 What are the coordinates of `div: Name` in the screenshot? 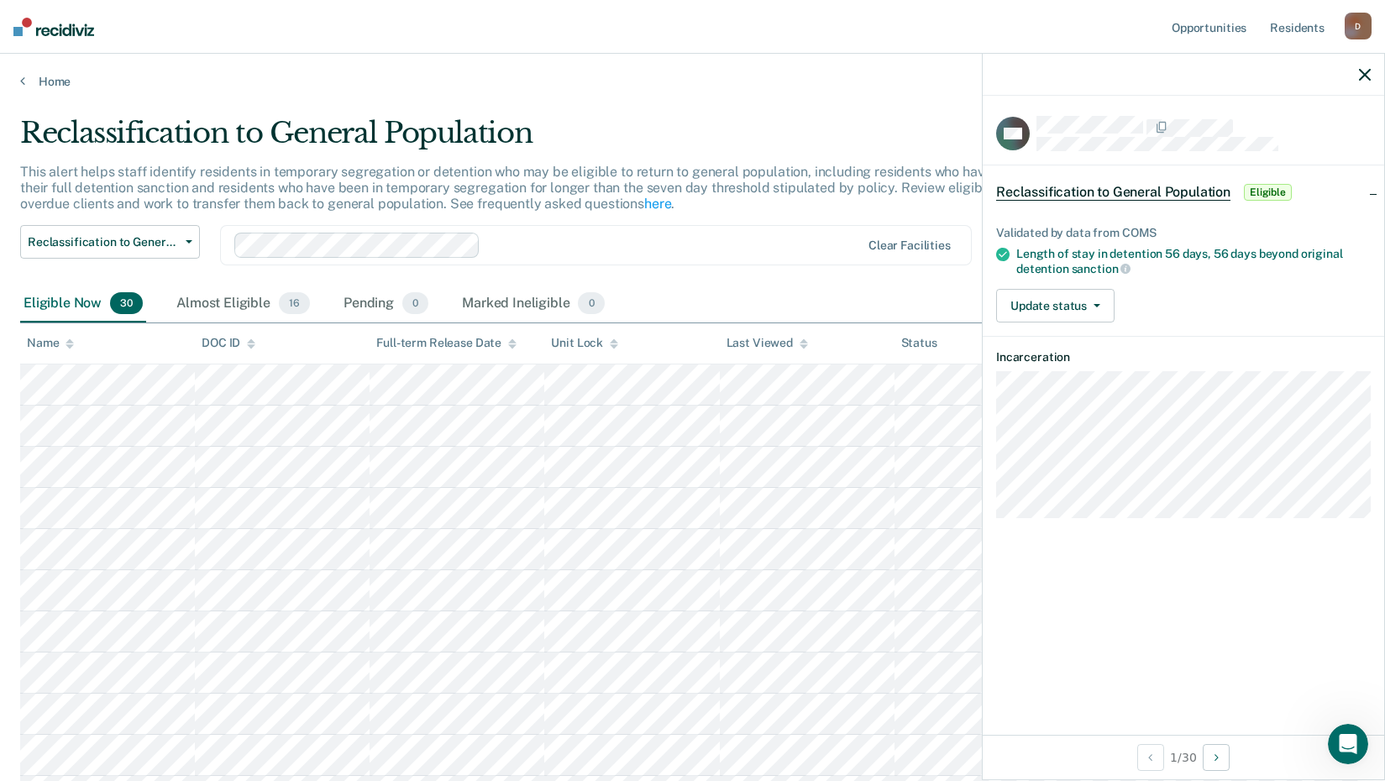 It's located at (50, 343).